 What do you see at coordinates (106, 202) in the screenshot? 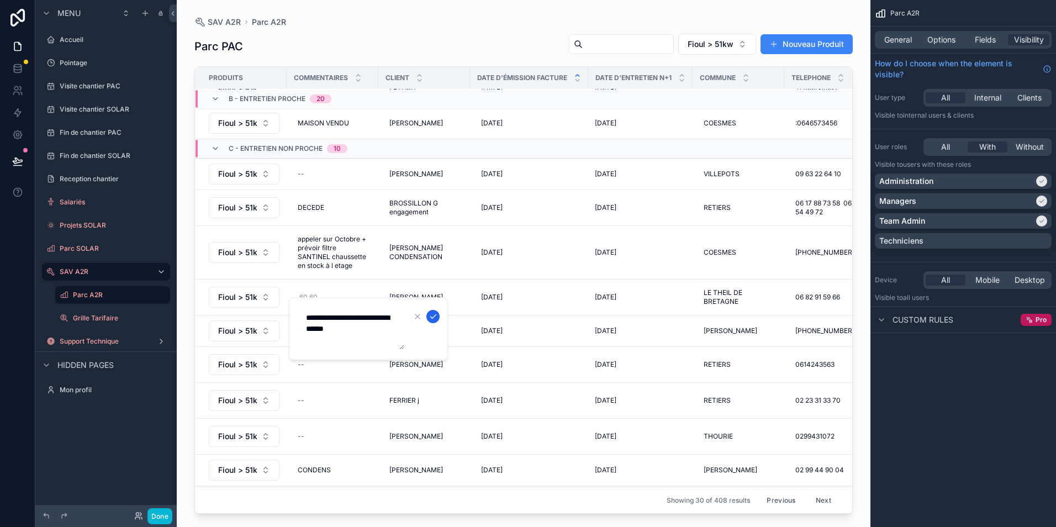
I see `a: Salariés` at bounding box center [106, 202].